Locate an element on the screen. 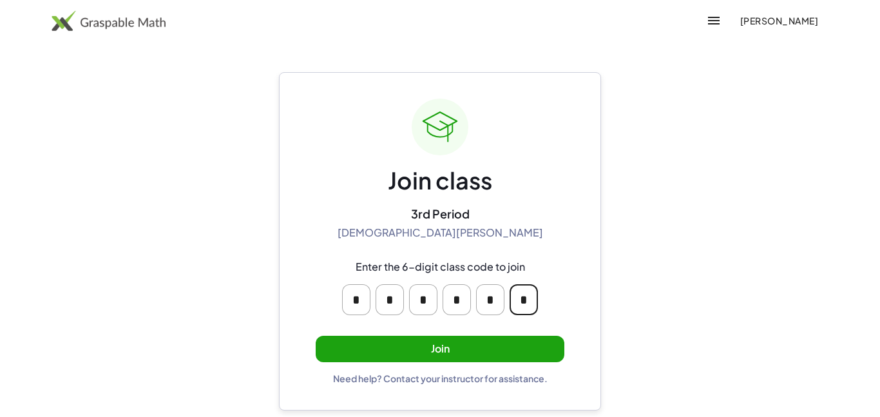 This screenshot has width=880, height=417. input: Please enter OTP character 3 is located at coordinates (423, 299).